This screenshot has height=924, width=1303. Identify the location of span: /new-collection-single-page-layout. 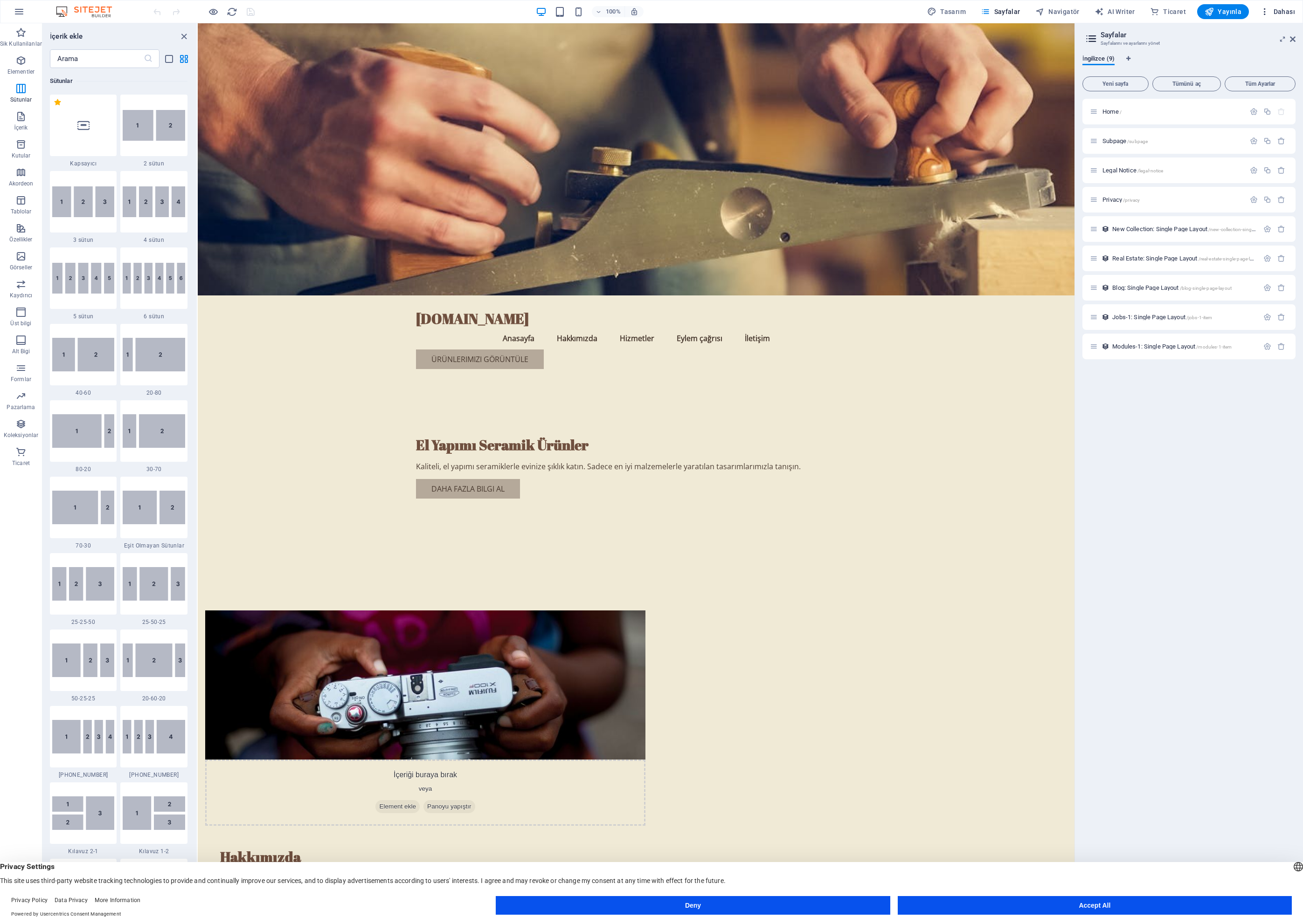
(1245, 229).